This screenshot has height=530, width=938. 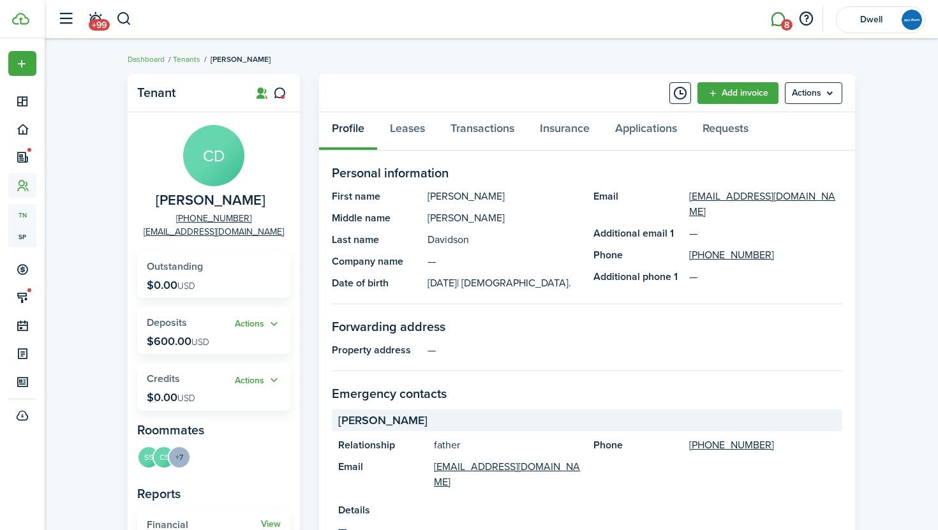 I want to click on a: tn, so click(x=22, y=215).